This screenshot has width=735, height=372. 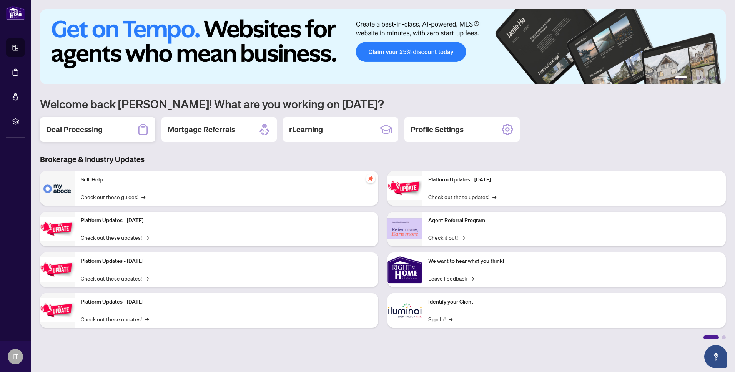 What do you see at coordinates (15, 357) in the screenshot?
I see `span: IT` at bounding box center [15, 357].